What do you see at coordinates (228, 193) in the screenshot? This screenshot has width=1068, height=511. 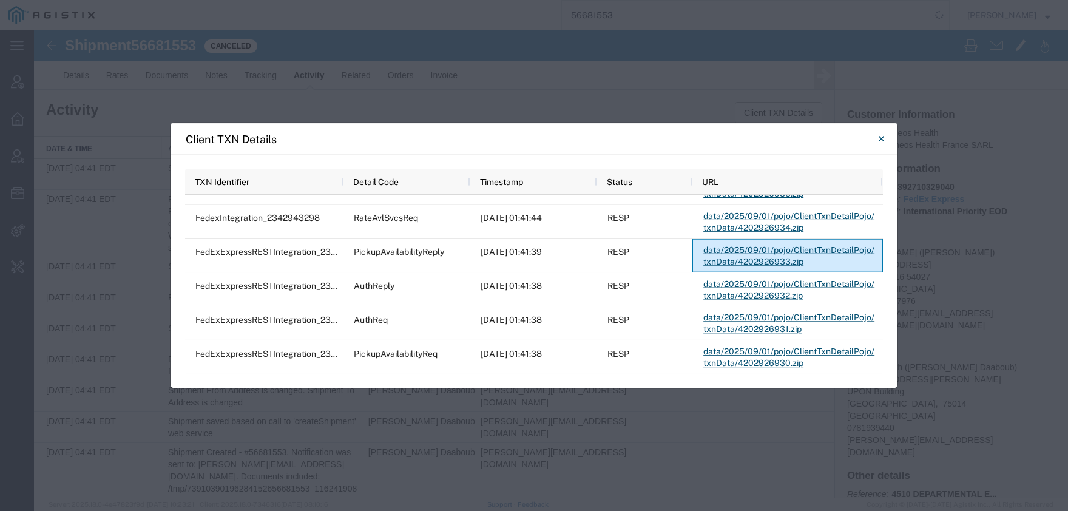 I see `td: Package was created via Updating package info. PackageId: 89448119. Type. Your Packaging. # of Pa...` at bounding box center [228, 193].